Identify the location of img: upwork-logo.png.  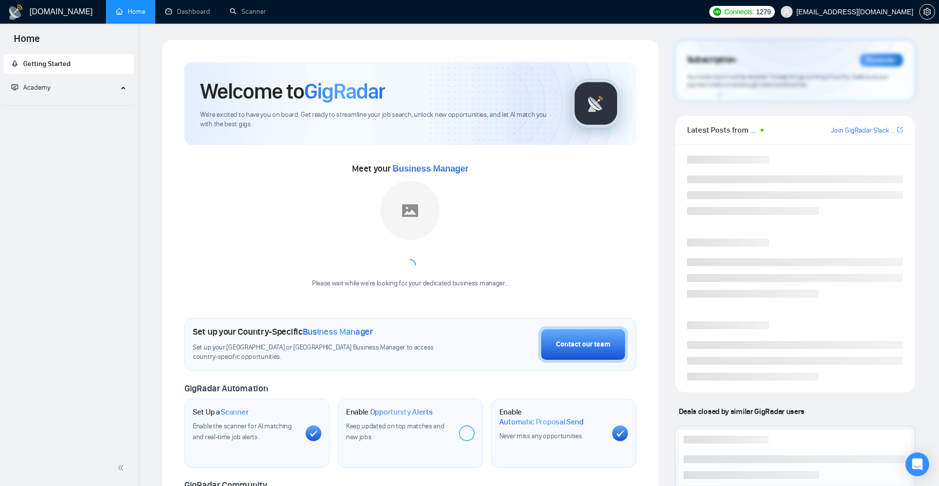
(717, 12).